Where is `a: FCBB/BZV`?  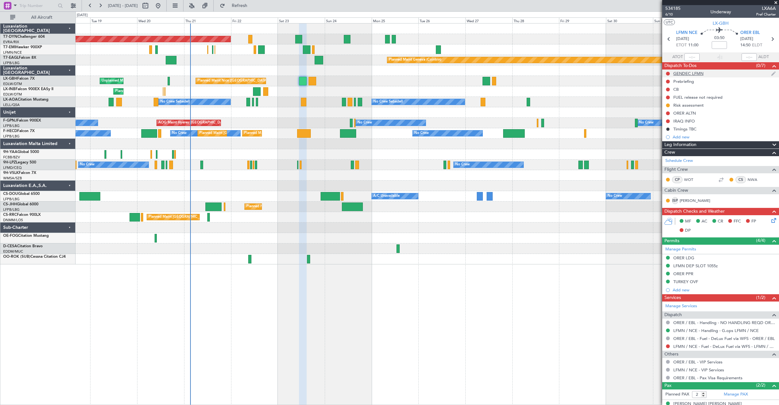
a: FCBB/BZV is located at coordinates (11, 157).